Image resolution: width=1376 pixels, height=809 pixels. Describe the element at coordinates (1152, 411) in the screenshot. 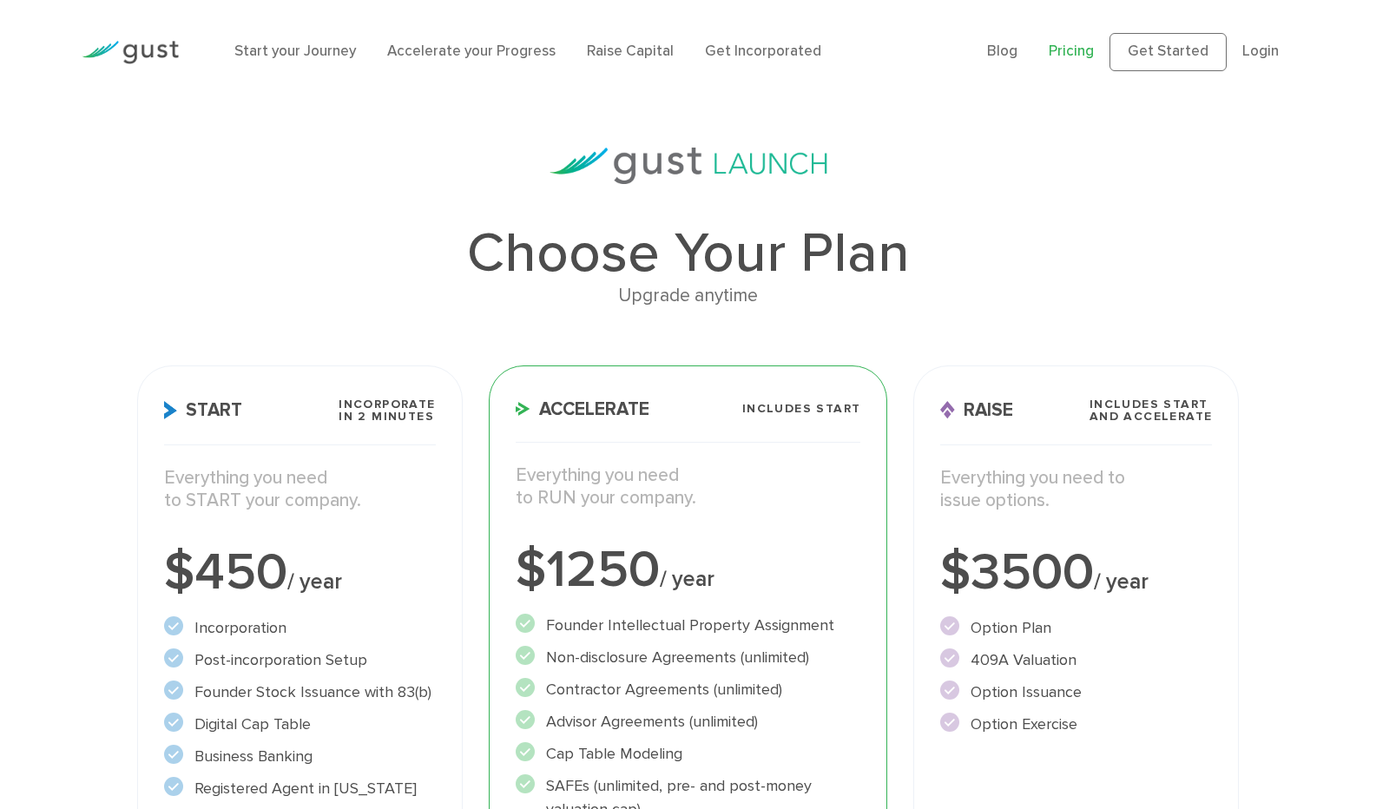

I see `span: Includes START and ACCELERATE` at that location.